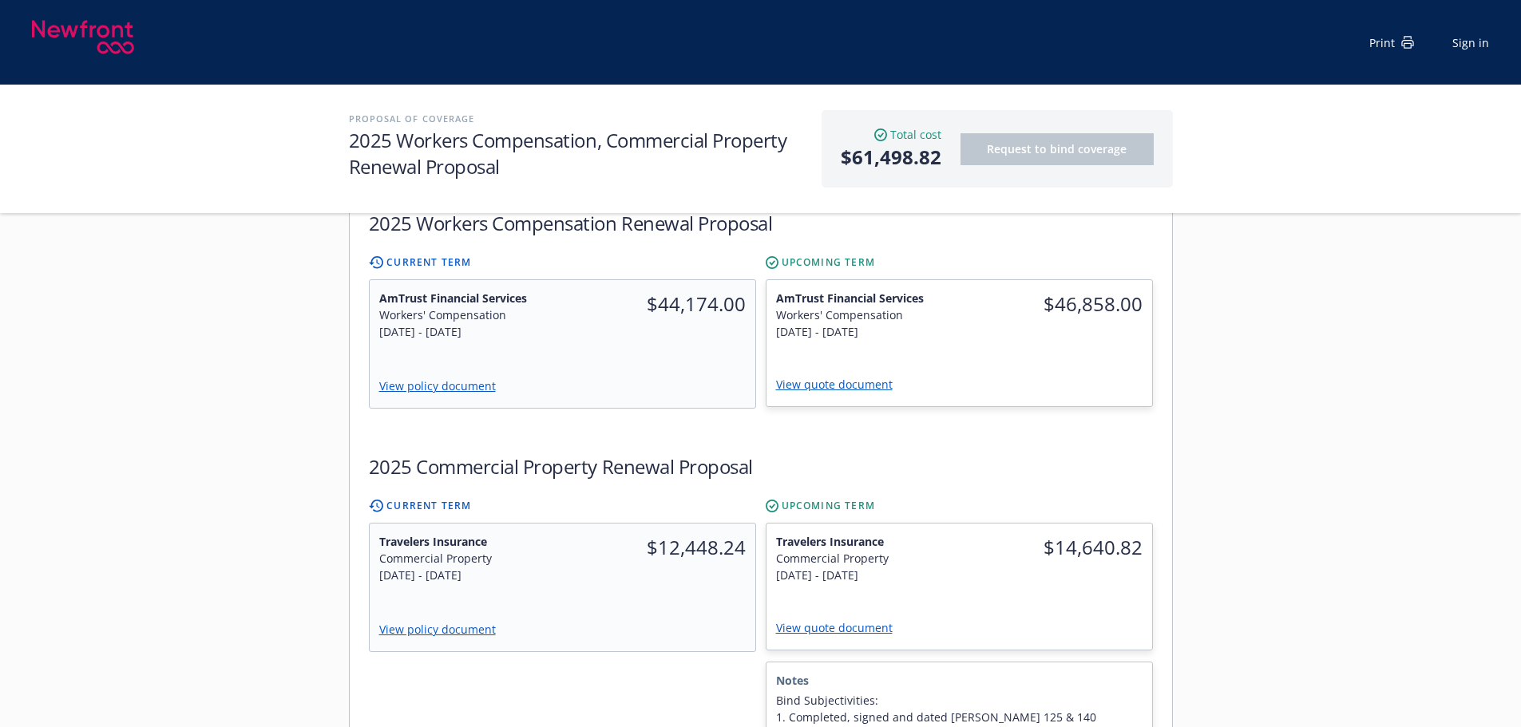 The image size is (1521, 727). What do you see at coordinates (659, 548) in the screenshot?
I see `span: $12,448.24` at bounding box center [659, 548].